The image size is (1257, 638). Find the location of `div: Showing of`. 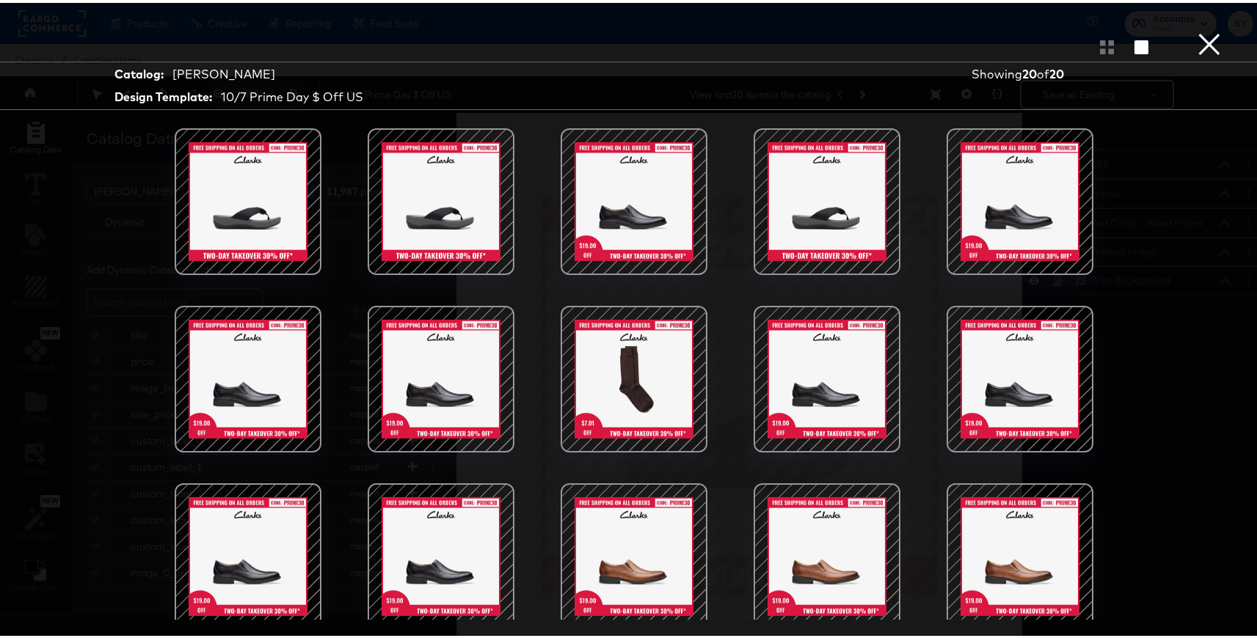

div: Showing of is located at coordinates (1050, 71).